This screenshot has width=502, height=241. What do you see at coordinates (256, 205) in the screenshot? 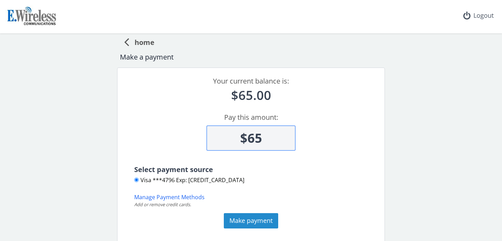
I see `div: Add or remove credit cards.` at bounding box center [256, 205].